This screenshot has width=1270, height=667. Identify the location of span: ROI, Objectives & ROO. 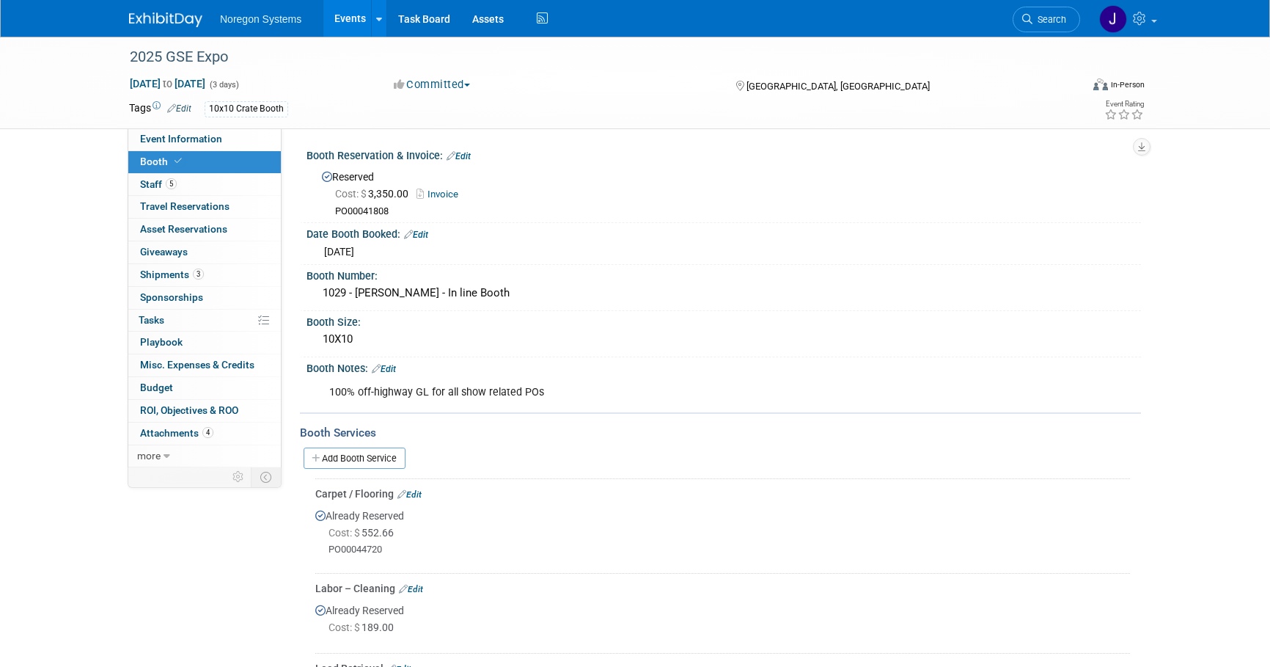
(189, 410).